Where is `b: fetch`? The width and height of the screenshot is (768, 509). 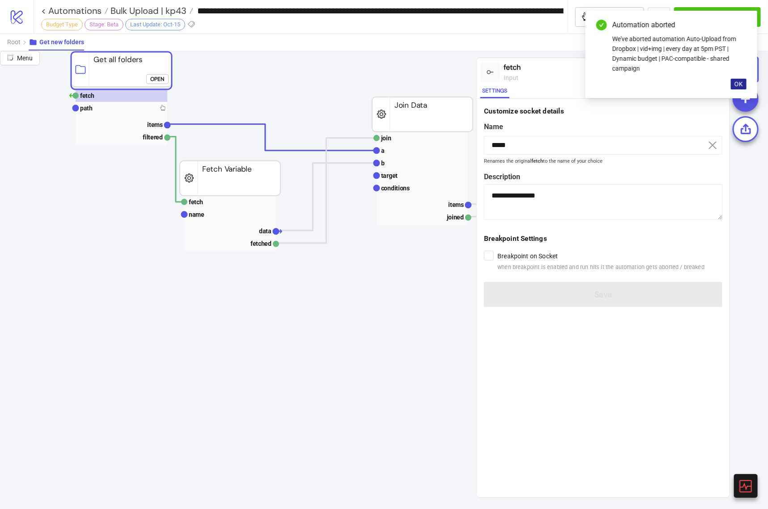
b: fetch is located at coordinates (537, 161).